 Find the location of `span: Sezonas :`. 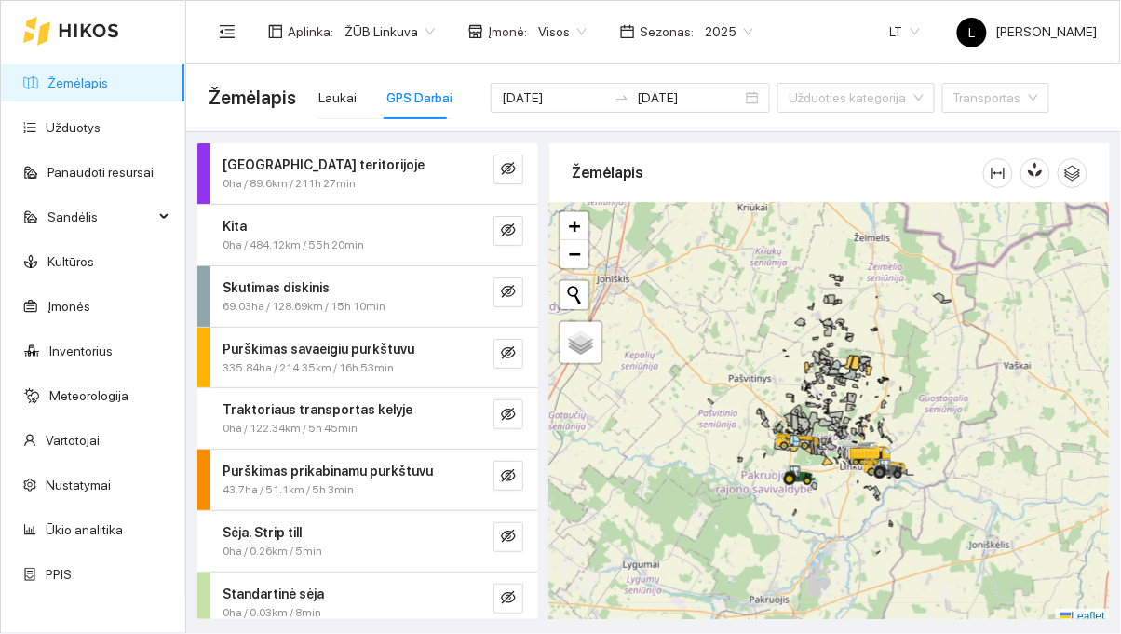

span: Sezonas : is located at coordinates (666, 32).